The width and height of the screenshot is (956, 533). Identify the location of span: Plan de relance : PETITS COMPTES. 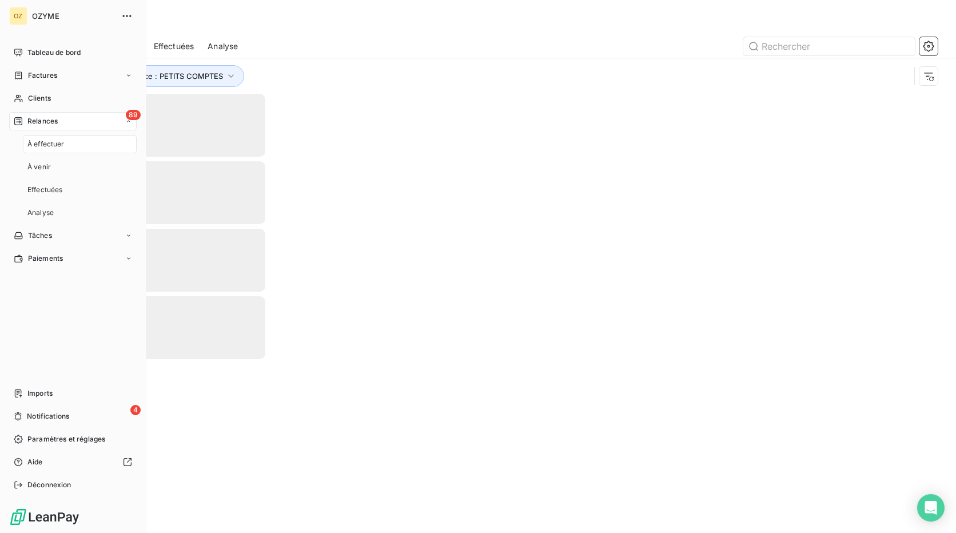
(160, 76).